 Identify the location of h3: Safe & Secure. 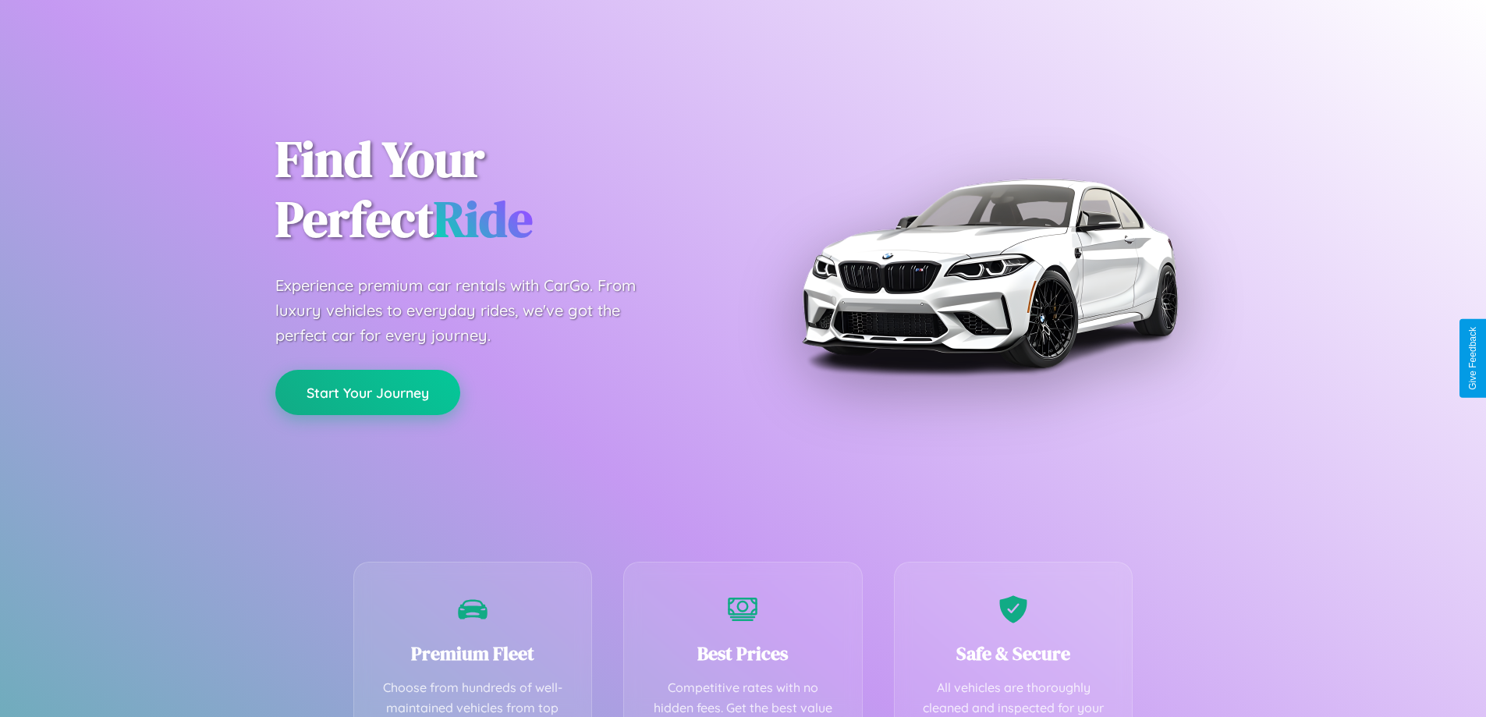
(1013, 653).